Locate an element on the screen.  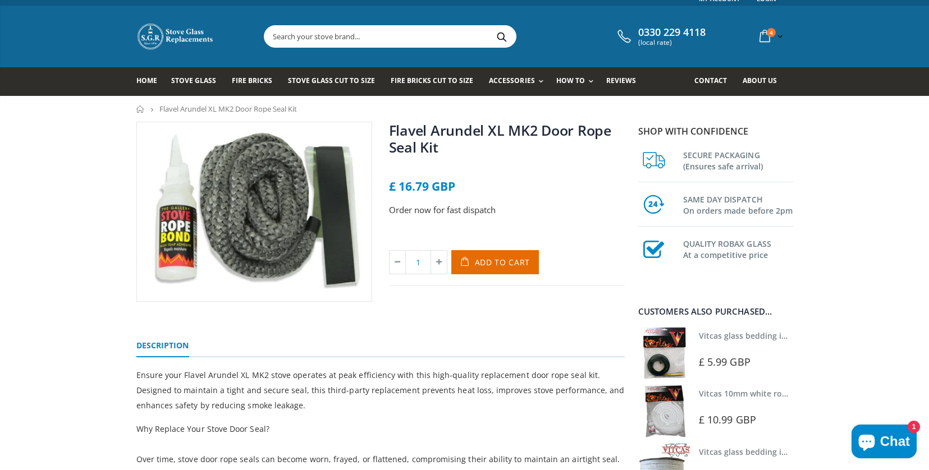
div: Customers also purchased... is located at coordinates (716, 312).